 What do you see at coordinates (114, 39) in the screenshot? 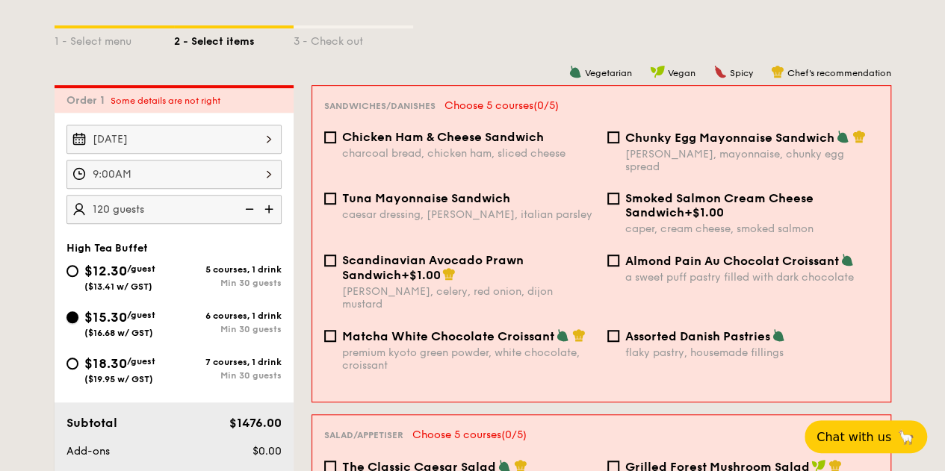
I see `div: 1 - Select menu` at bounding box center [114, 39].